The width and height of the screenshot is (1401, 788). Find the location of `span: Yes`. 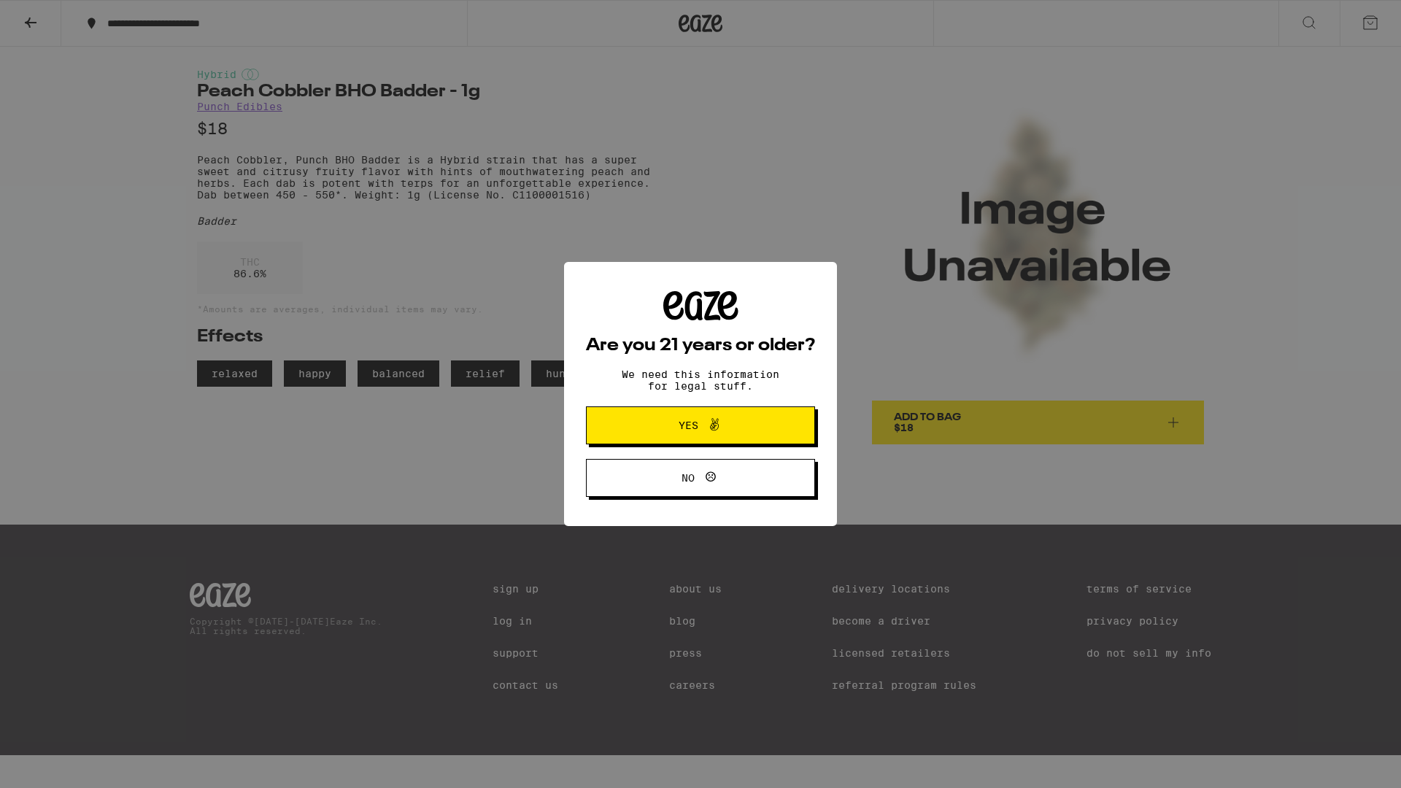

span: Yes is located at coordinates (688, 426).